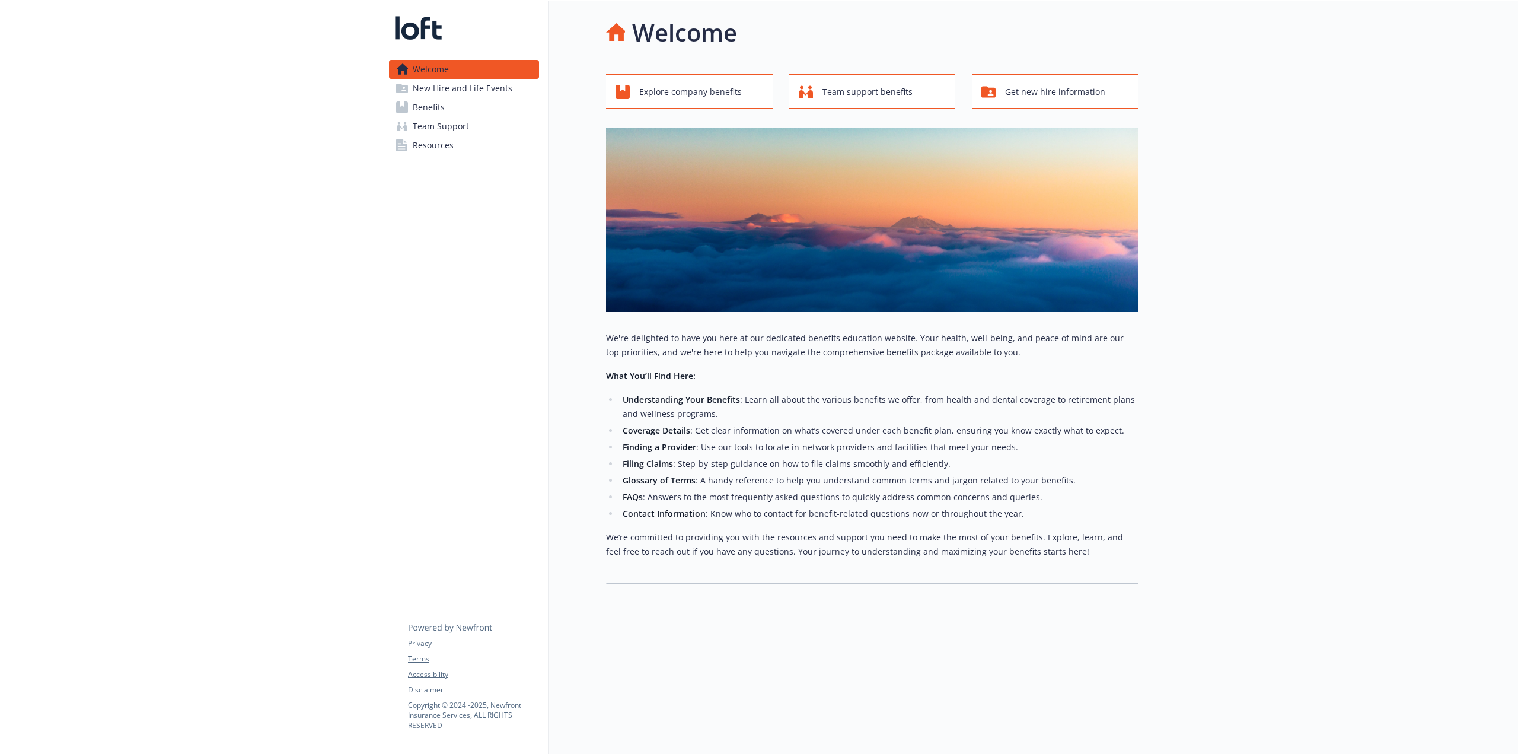  I want to click on a: Benefits, so click(464, 107).